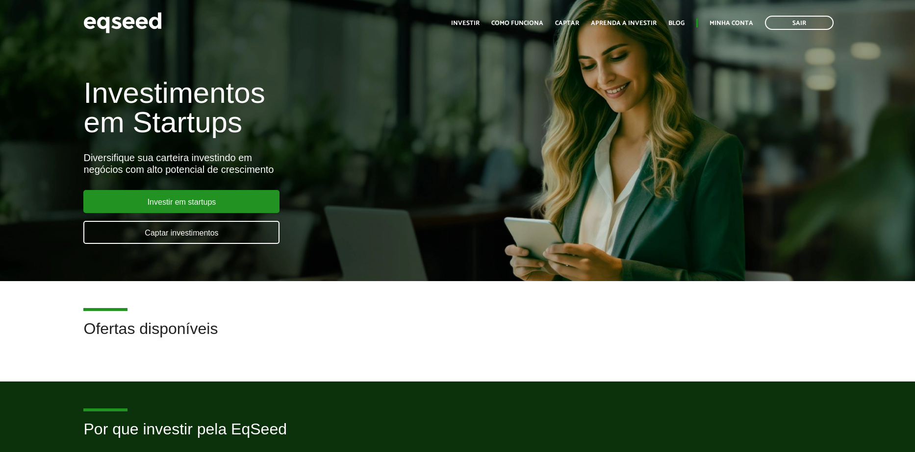 Image resolution: width=915 pixels, height=452 pixels. I want to click on a: Sair, so click(799, 23).